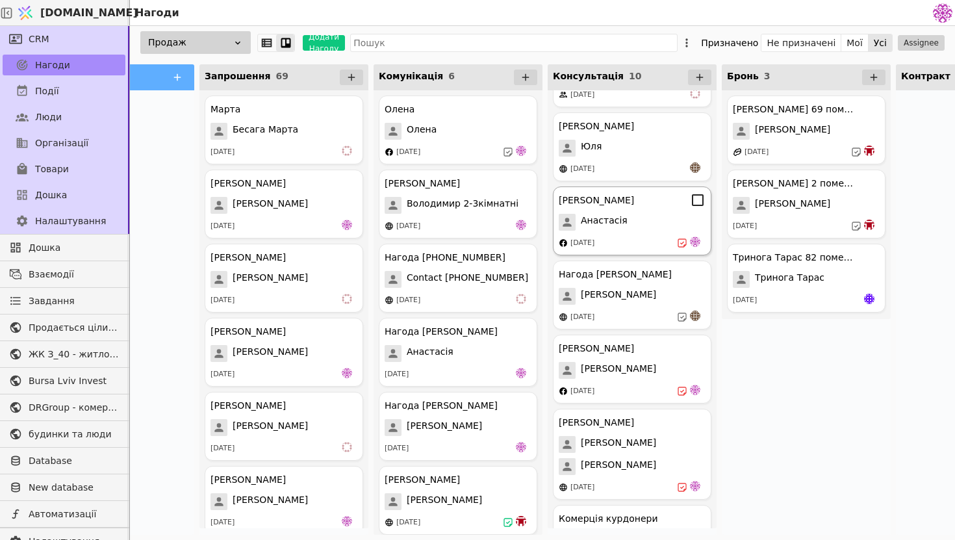 This screenshot has height=540, width=955. Describe the element at coordinates (64, 117) in the screenshot. I see `a: Люди` at that location.